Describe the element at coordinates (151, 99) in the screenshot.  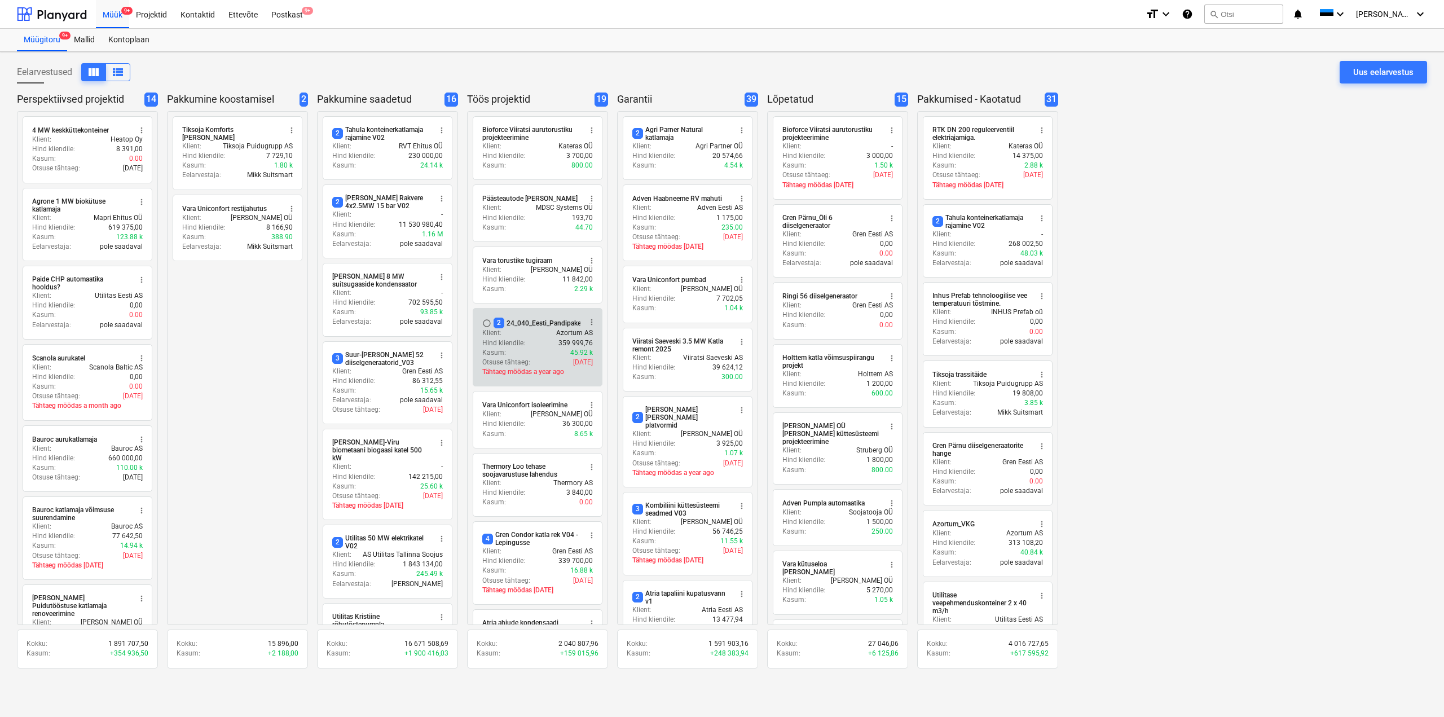
I see `span: 14` at that location.